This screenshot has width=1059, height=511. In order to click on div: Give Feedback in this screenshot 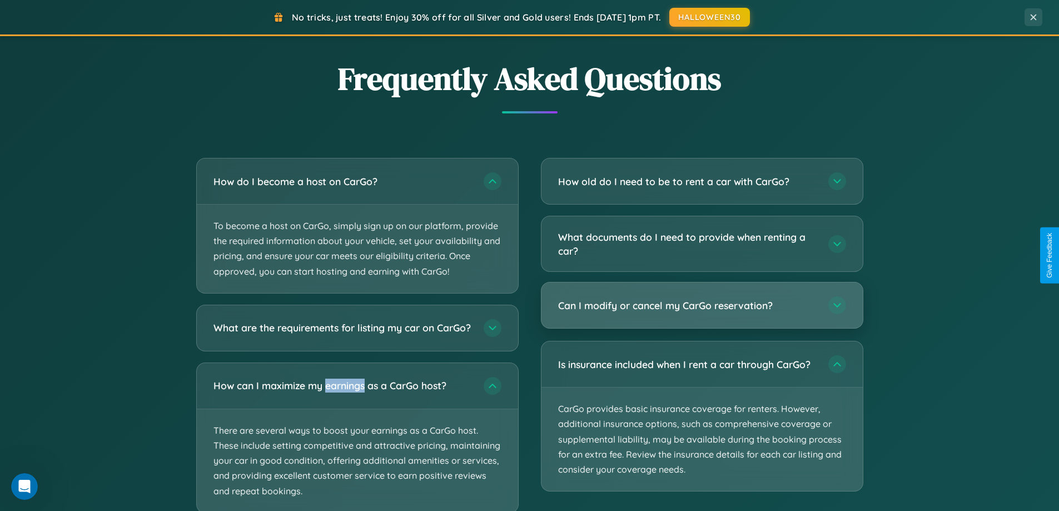, I will do `click(1050, 255)`.